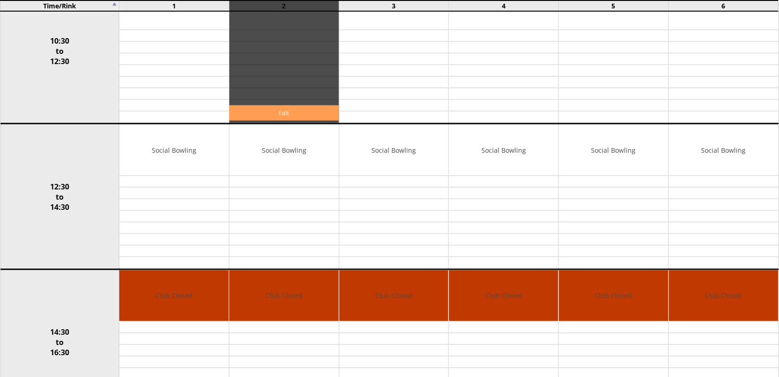 This screenshot has width=779, height=377. Describe the element at coordinates (60, 197) in the screenshot. I see `td: 12:30 to 14:30` at that location.